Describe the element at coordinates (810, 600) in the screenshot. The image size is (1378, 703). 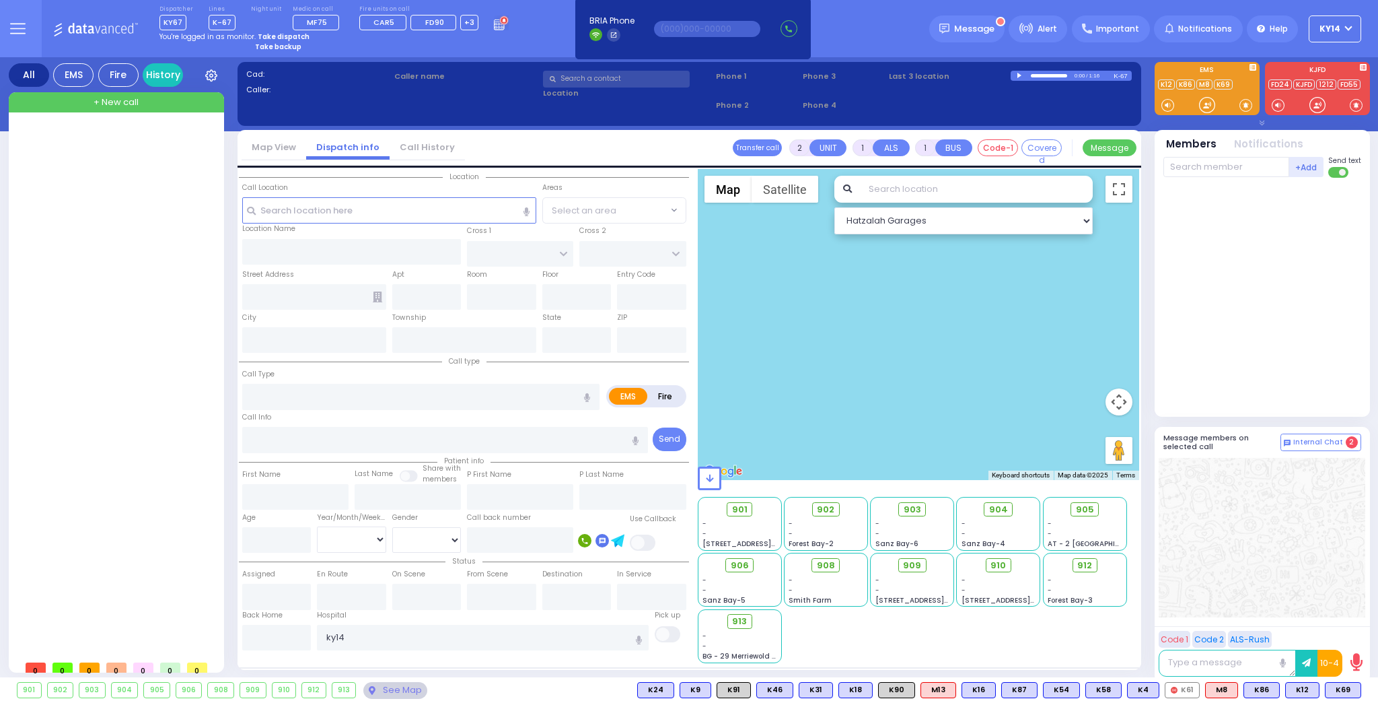
I see `span: Smith Farm` at that location.